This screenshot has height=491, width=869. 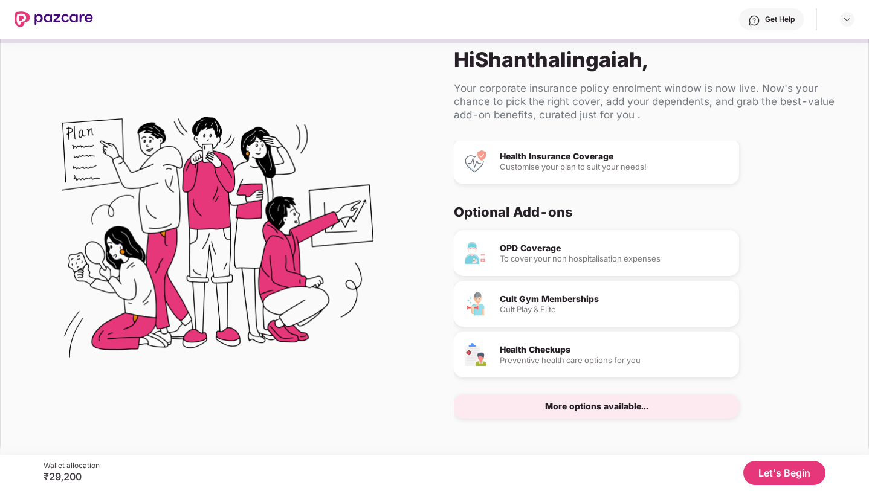 What do you see at coordinates (779, 19) in the screenshot?
I see `div: Get Help` at bounding box center [779, 19].